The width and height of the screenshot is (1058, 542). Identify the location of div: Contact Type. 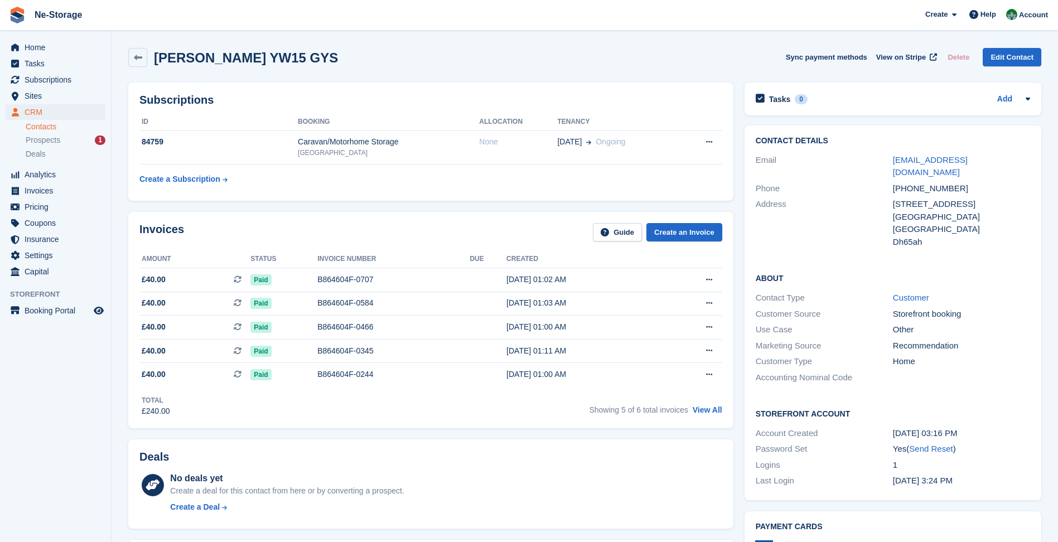
(824, 298).